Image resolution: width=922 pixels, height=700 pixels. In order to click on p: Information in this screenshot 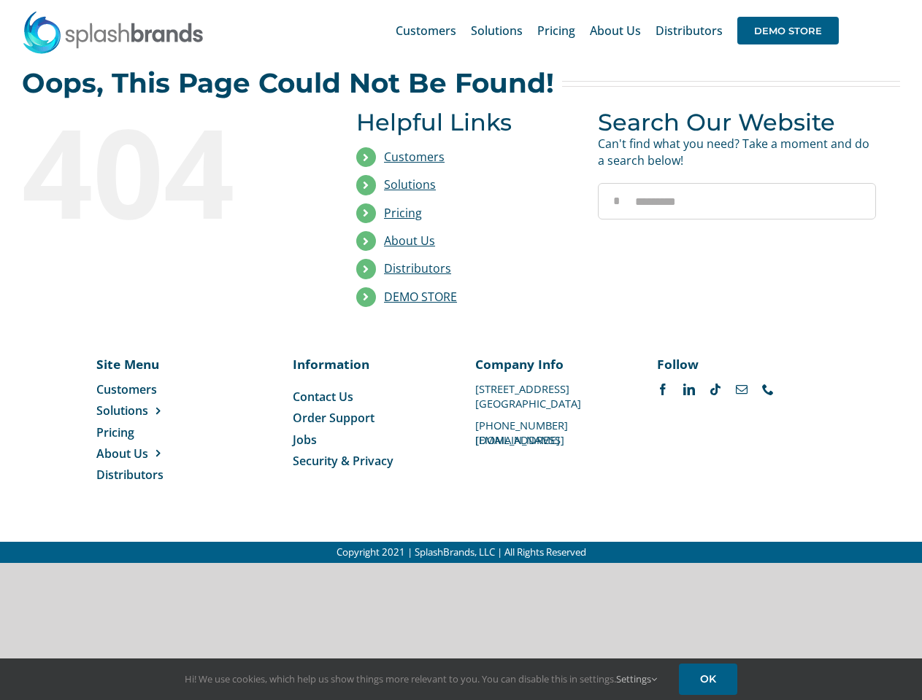, I will do `click(369, 364)`.